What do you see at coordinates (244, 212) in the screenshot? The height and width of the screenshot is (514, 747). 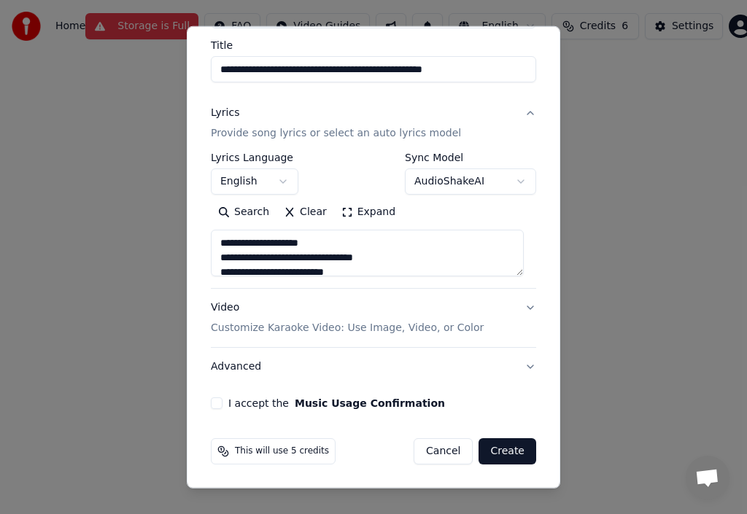 I see `button: Search` at bounding box center [244, 212].